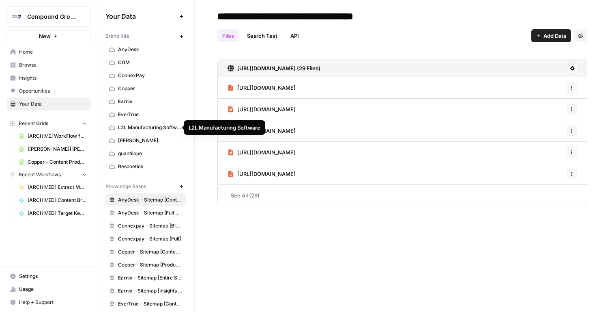 Image resolution: width=610 pixels, height=312 pixels. I want to click on a: Files, so click(228, 36).